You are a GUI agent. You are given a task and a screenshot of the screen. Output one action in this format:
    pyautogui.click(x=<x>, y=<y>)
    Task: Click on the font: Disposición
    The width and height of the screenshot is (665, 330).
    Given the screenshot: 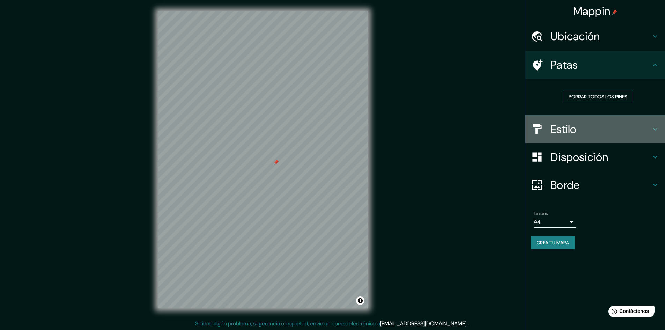 What is the action you would take?
    pyautogui.click(x=580, y=157)
    